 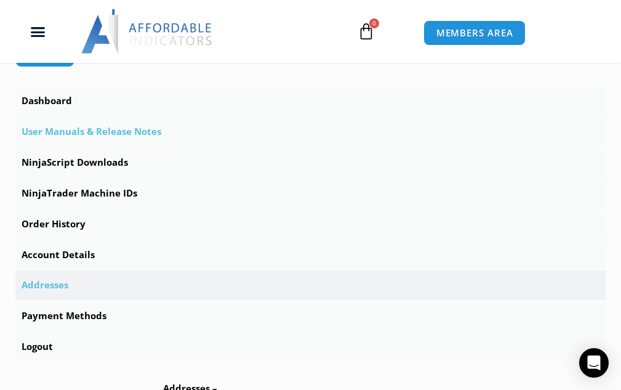 What do you see at coordinates (374, 23) in the screenshot?
I see `span: 0` at bounding box center [374, 23].